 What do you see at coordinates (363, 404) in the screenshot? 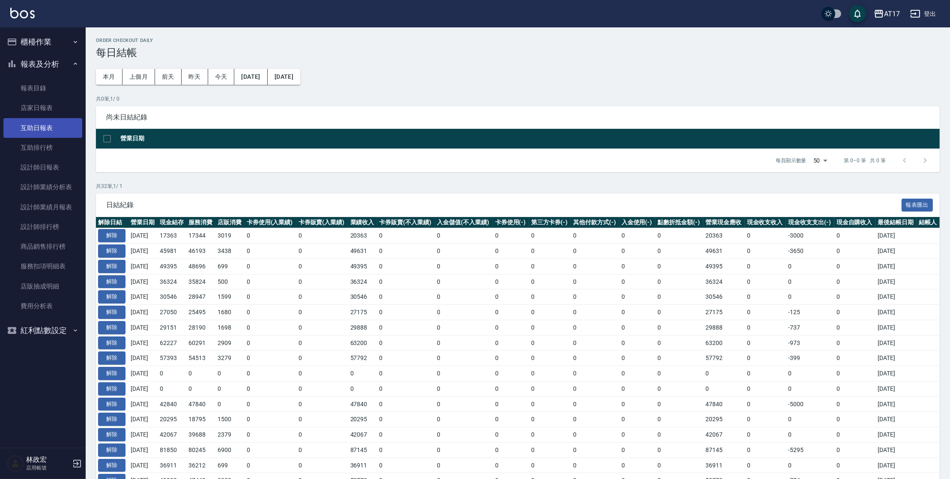
I see `td: 47840` at bounding box center [363, 404].